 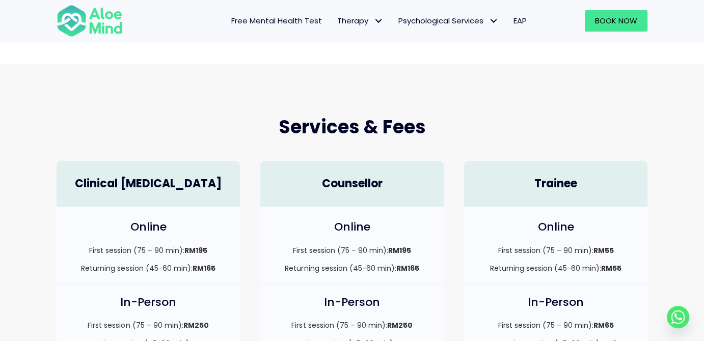 What do you see at coordinates (448, 20) in the screenshot?
I see `span: Psychological Services` at bounding box center [448, 20].